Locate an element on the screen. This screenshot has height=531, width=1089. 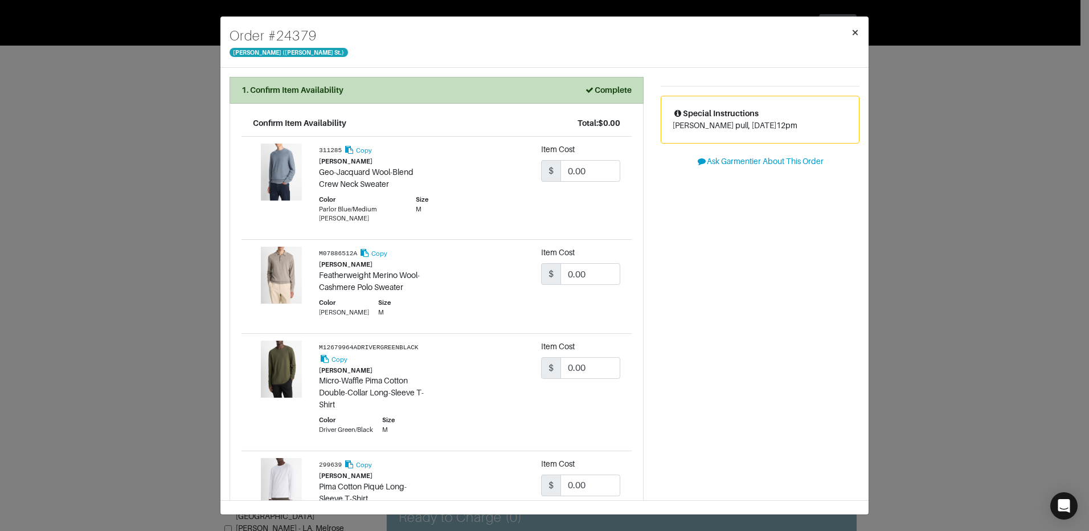
div: Micro-Waffle Pima Cotton Double-Collar Long-Sleeve T-Shirt is located at coordinates (374, 392).